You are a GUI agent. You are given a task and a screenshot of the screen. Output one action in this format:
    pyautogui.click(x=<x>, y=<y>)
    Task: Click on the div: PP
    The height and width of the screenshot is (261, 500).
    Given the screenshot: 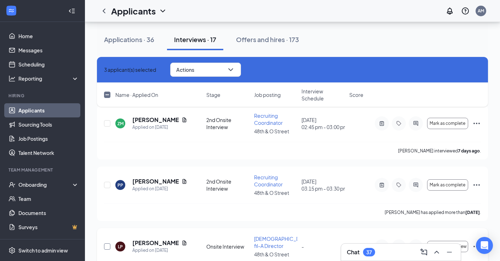 What is the action you would take?
    pyautogui.click(x=120, y=185)
    